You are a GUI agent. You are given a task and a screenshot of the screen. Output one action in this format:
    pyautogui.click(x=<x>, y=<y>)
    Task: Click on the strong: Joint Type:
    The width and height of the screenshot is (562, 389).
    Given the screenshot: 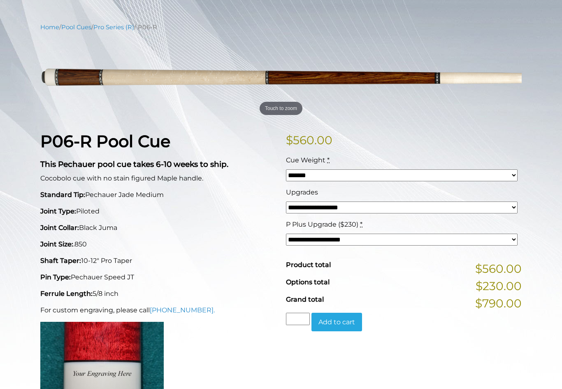 What is the action you would take?
    pyautogui.click(x=58, y=211)
    